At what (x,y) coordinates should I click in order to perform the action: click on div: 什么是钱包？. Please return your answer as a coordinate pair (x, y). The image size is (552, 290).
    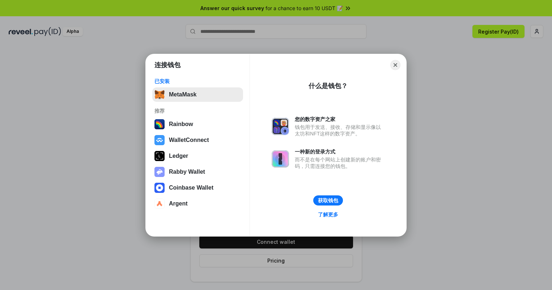
    Looking at the image, I should click on (328, 86).